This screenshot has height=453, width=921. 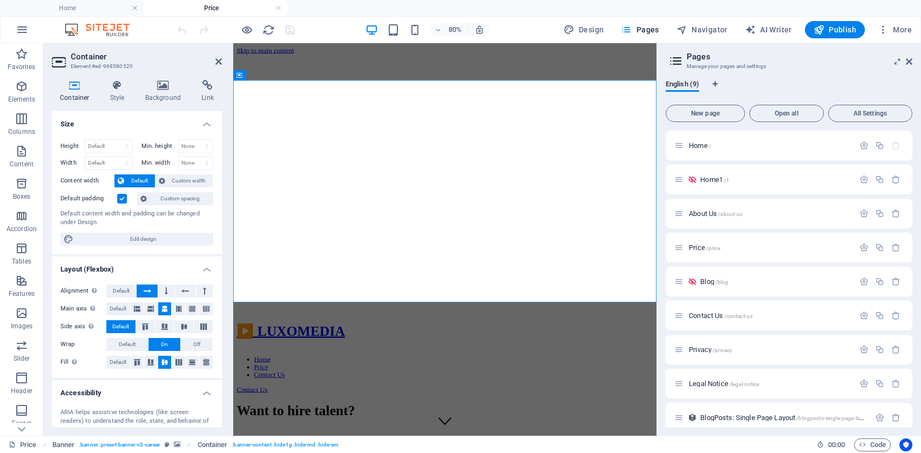 I want to click on h4: Size, so click(x=137, y=121).